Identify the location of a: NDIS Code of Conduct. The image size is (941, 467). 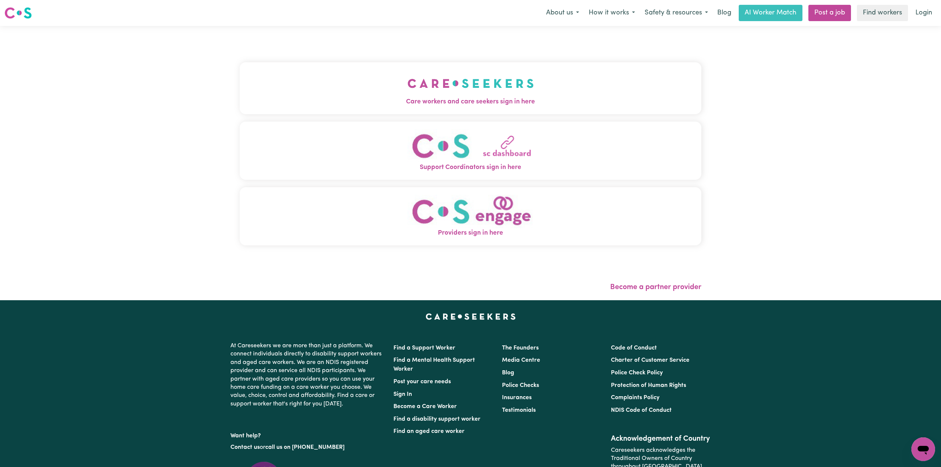
(641, 410).